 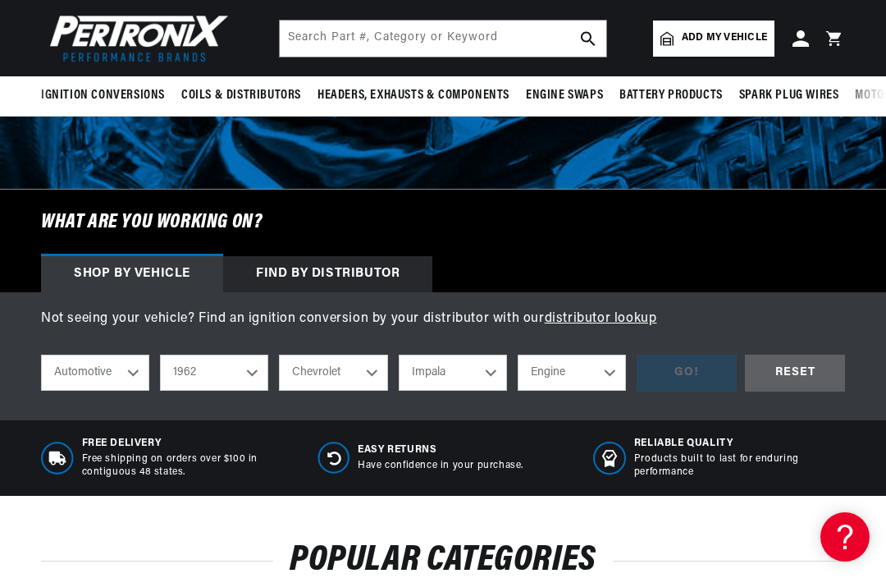 What do you see at coordinates (671, 95) in the screenshot?
I see `summary: Battery Products` at bounding box center [671, 95].